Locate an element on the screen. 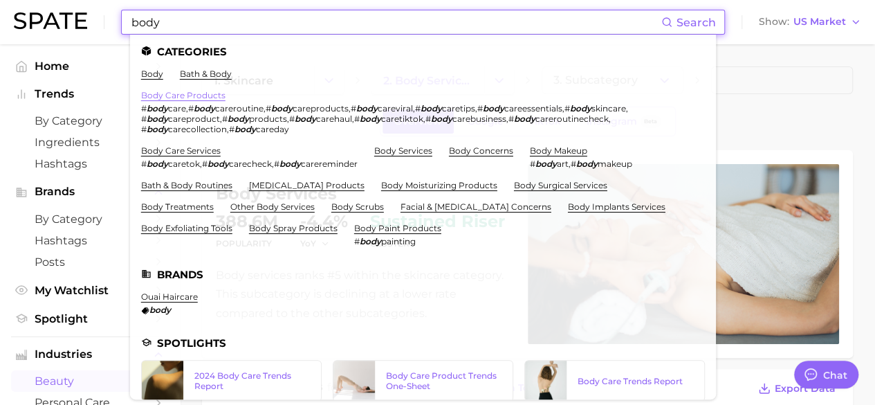 The width and height of the screenshot is (875, 405). a: body exfoliating tools is located at coordinates (187, 228).